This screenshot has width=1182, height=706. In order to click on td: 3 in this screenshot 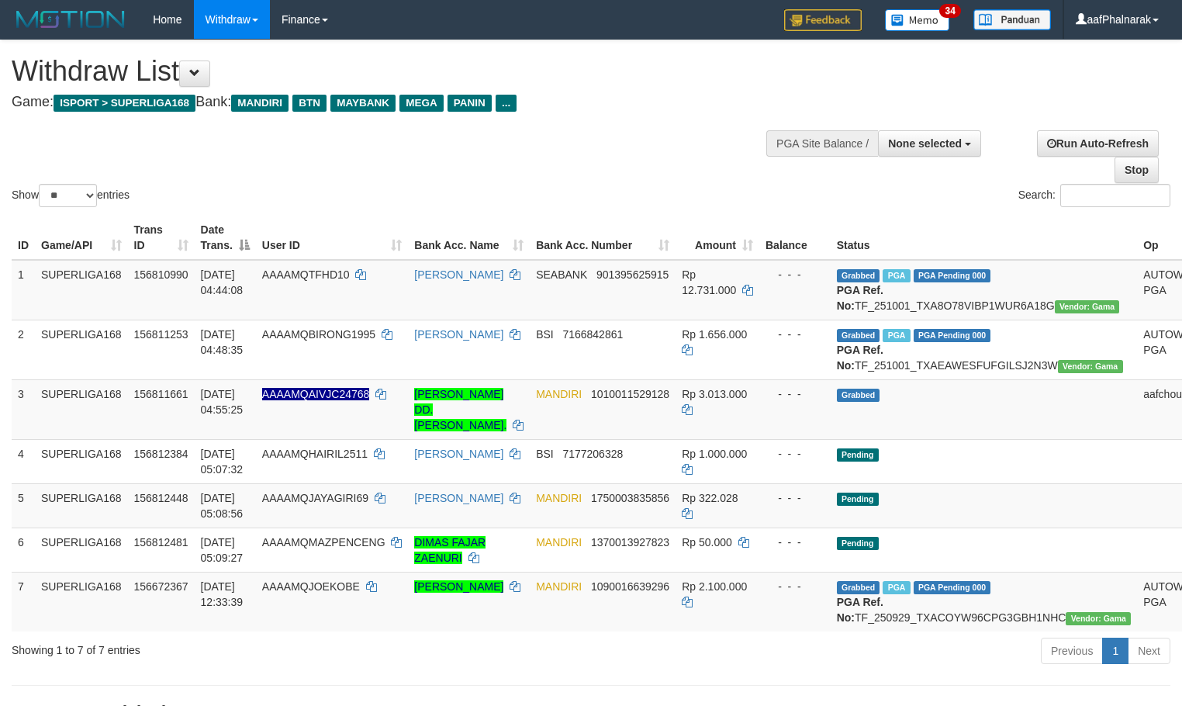, I will do `click(23, 409)`.